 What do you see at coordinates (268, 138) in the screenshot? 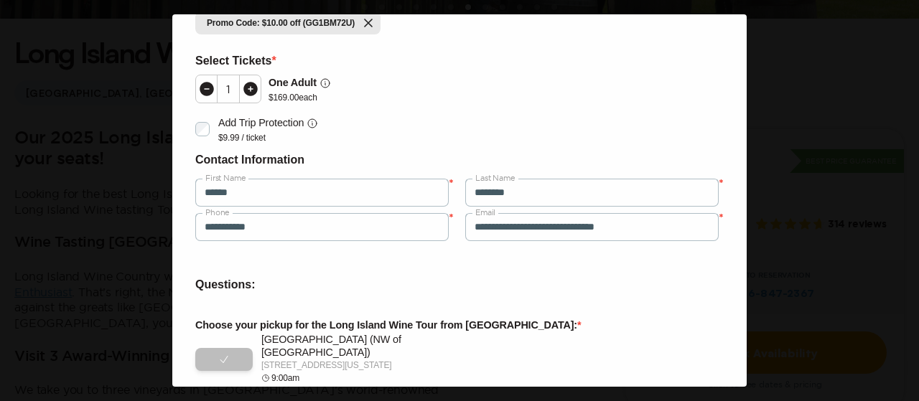
I see `p: $9.99 / ticket` at bounding box center [268, 138].